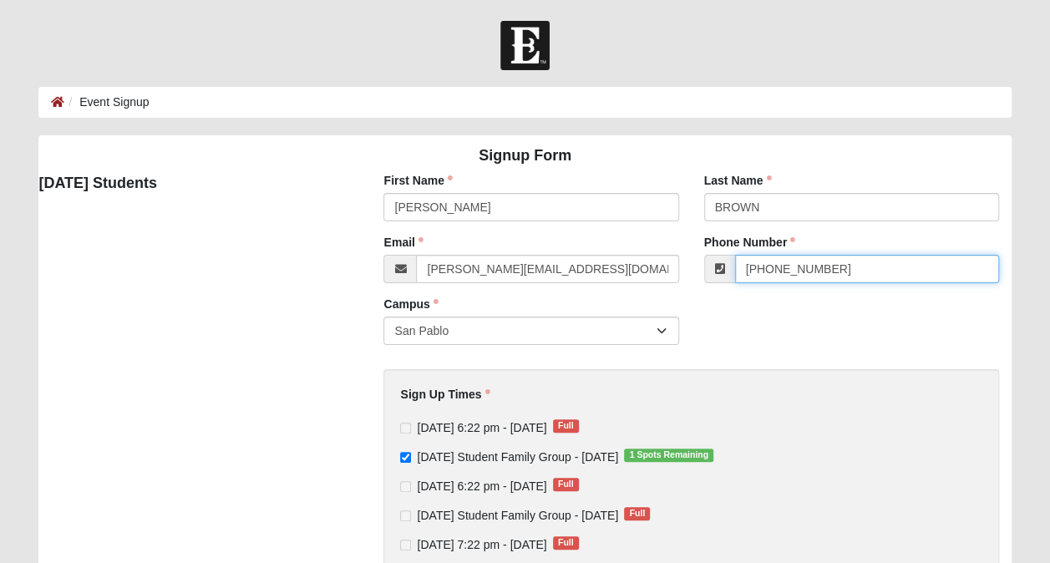 This screenshot has width=1050, height=563. Describe the element at coordinates (668, 455) in the screenshot. I see `span: 1 Spots Remaining` at that location.